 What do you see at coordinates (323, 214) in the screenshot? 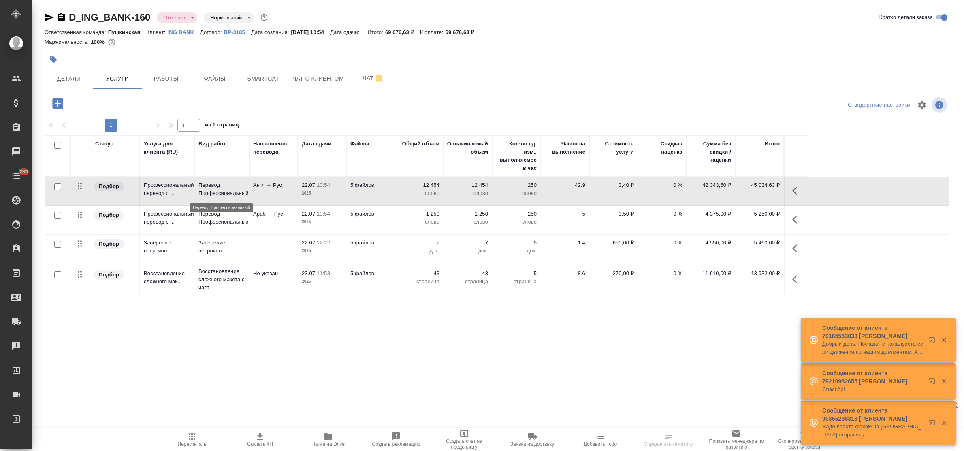
I see `p: 10:54` at bounding box center [323, 214].